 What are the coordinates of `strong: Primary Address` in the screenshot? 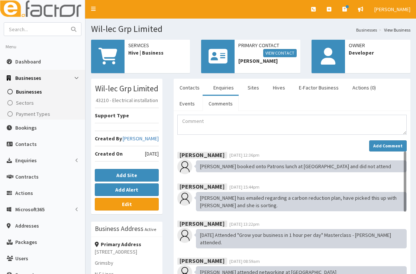 It's located at (118, 245).